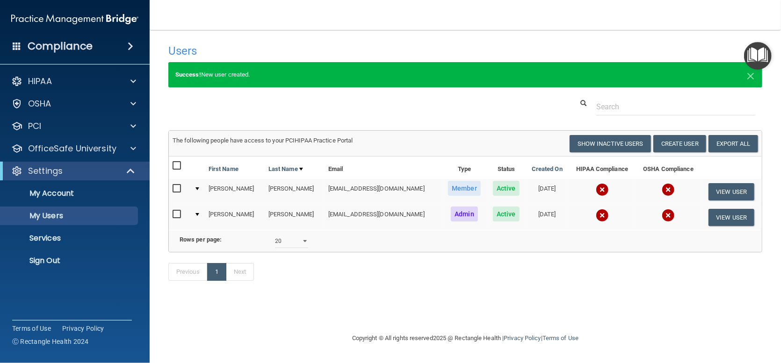  I want to click on img: PMB logo, so click(75, 19).